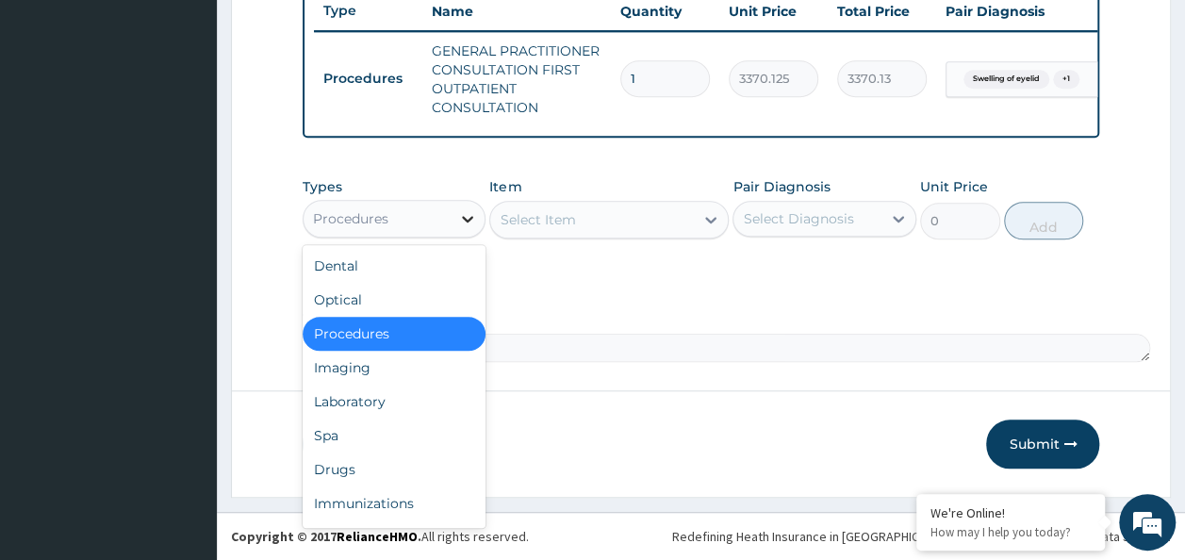 The image size is (1185, 560). What do you see at coordinates (1011, 513) in the screenshot?
I see `div: We're Online!` at bounding box center [1011, 513].